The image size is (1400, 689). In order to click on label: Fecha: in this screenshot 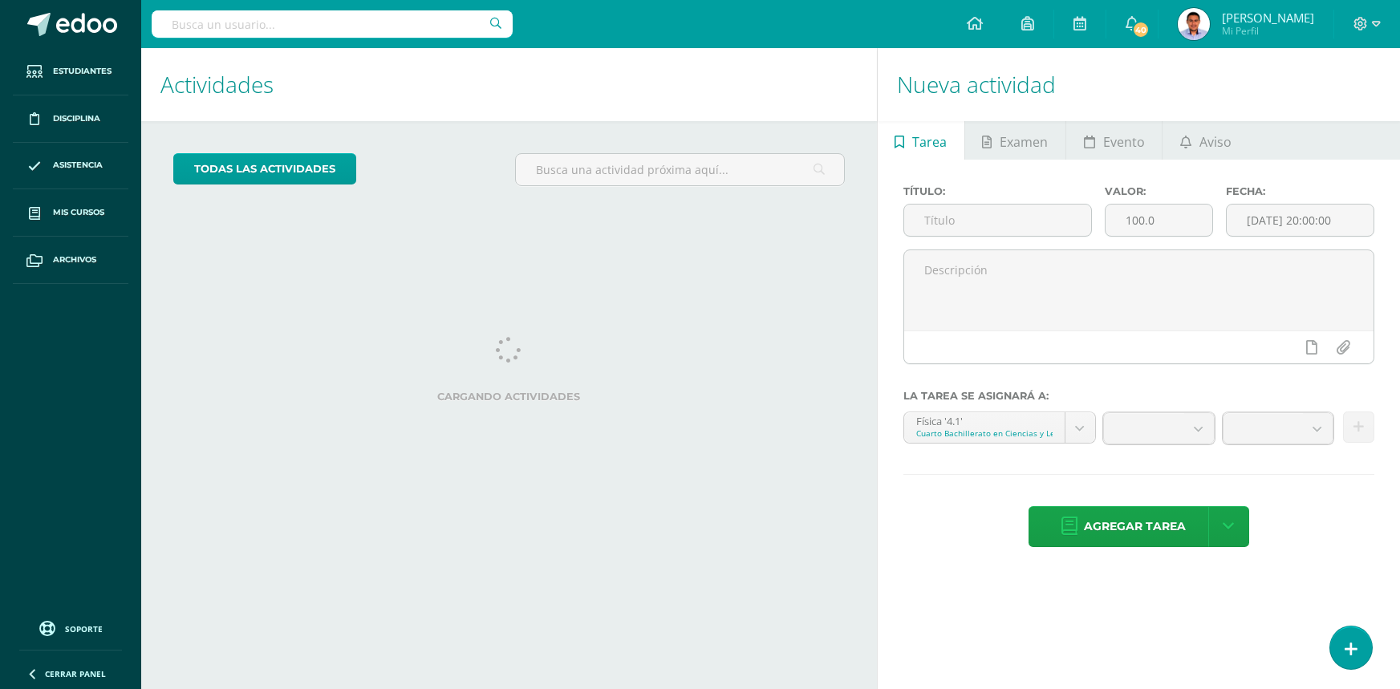, I will do `click(1299, 191)`.